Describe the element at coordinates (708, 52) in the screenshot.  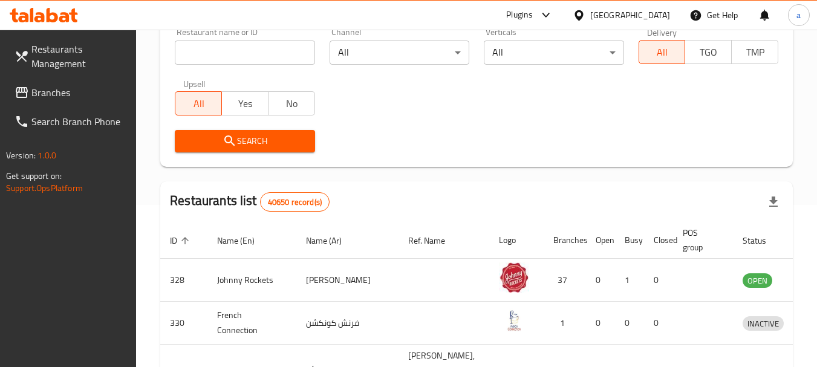
I see `span: TGO` at that location.